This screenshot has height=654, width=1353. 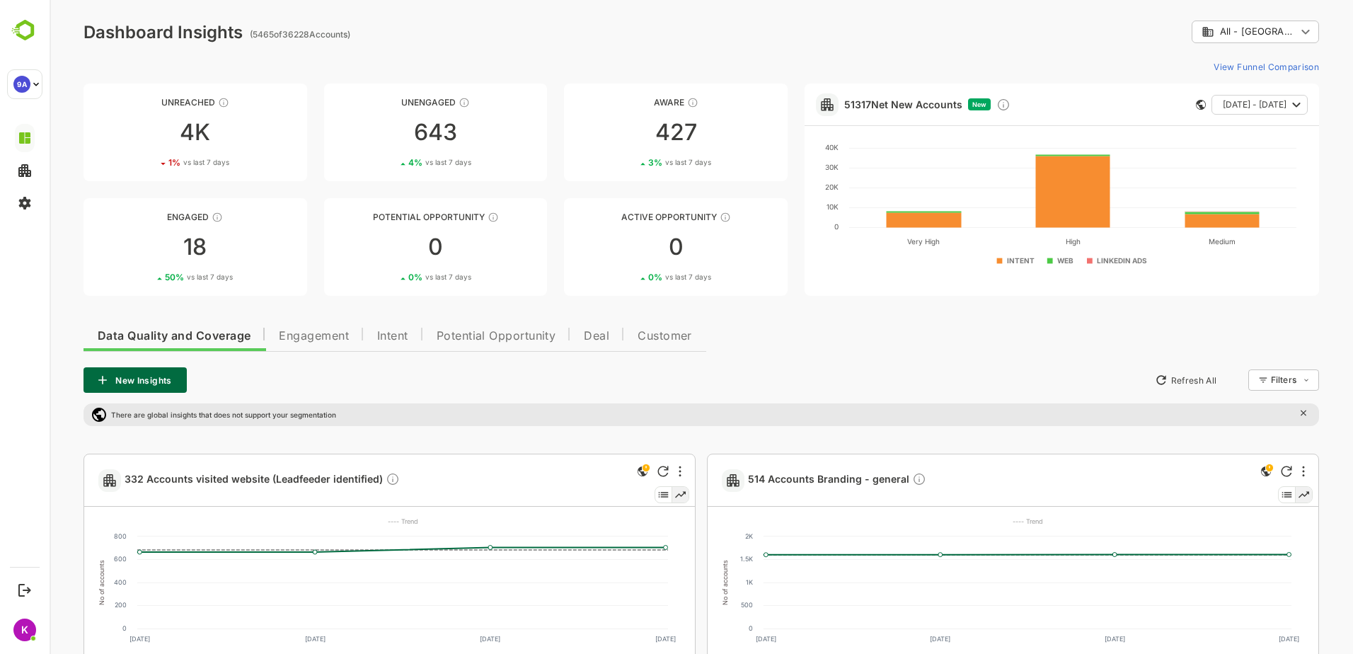 I want to click on text: ---- Trend, so click(x=353, y=521).